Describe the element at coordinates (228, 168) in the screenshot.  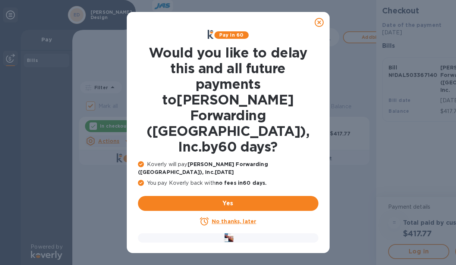
I see `p: Koverly will pay` at that location.